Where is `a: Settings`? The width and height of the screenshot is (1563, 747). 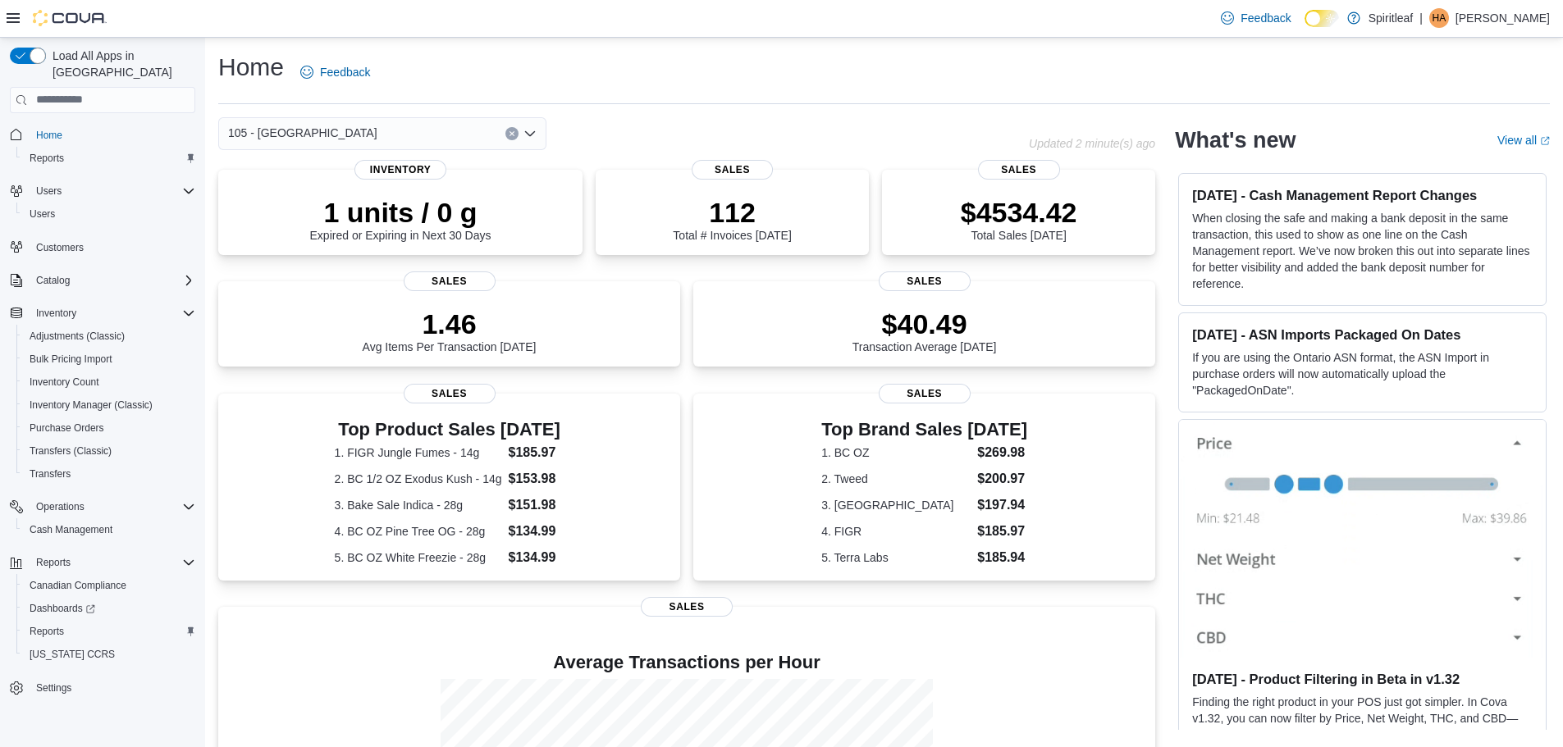
a: Settings is located at coordinates (53, 688).